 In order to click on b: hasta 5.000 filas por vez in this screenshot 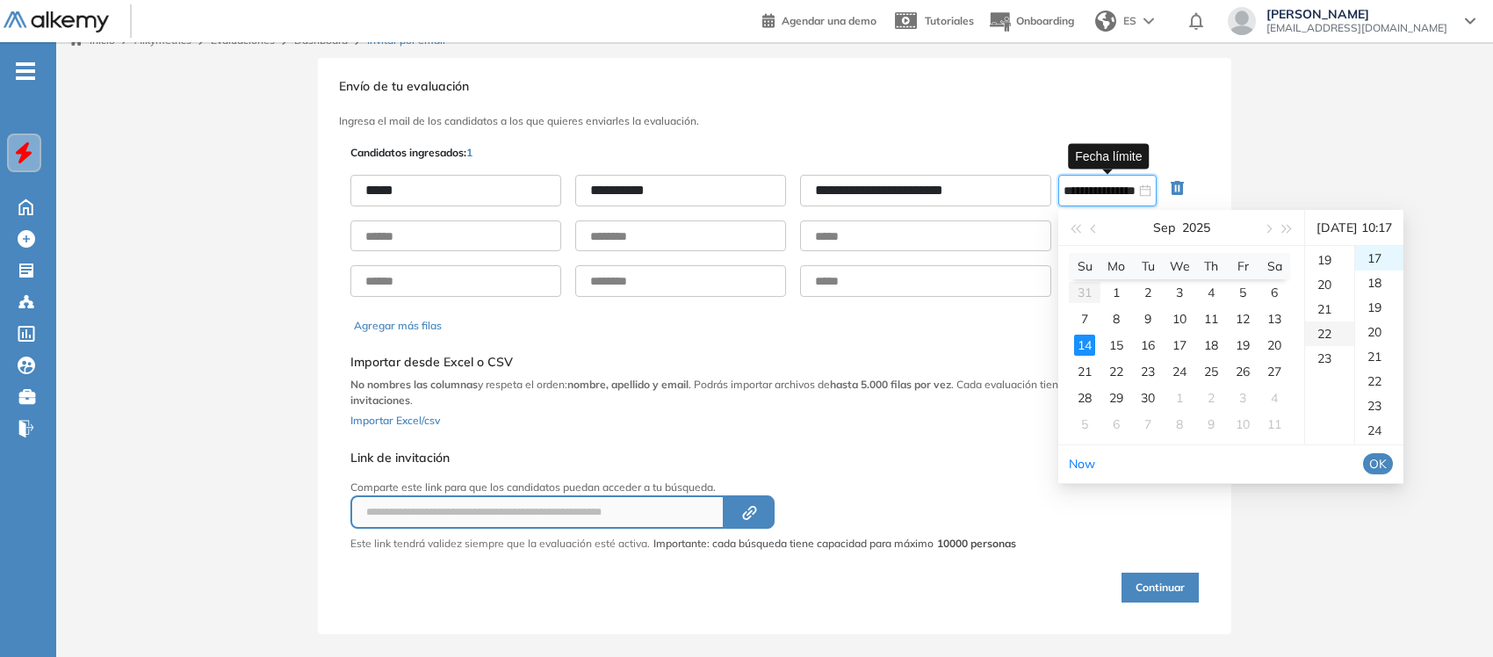, I will do `click(891, 384)`.